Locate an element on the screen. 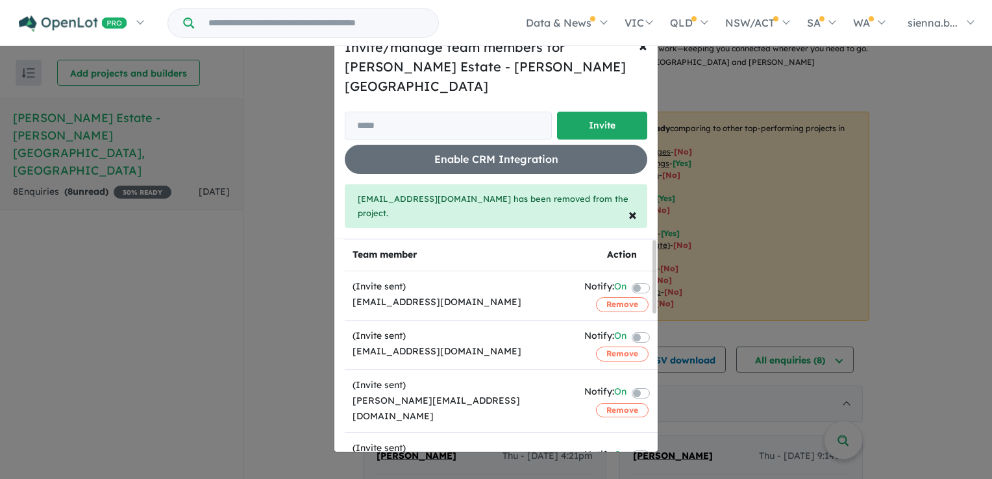 This screenshot has width=992, height=479. button: Enable CRM Integration is located at coordinates (496, 159).